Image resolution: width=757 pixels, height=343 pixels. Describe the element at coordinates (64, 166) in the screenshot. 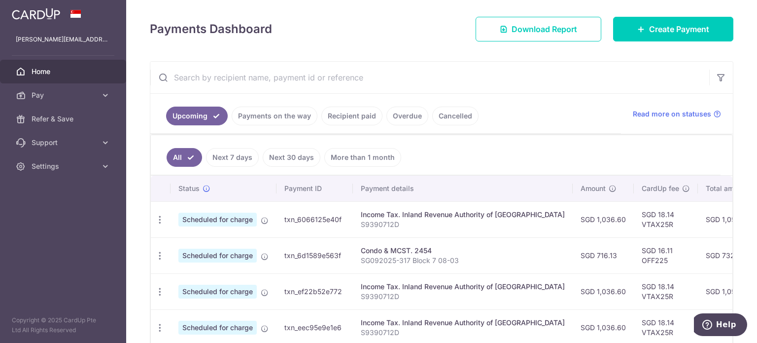

I see `span: Settings` at that location.